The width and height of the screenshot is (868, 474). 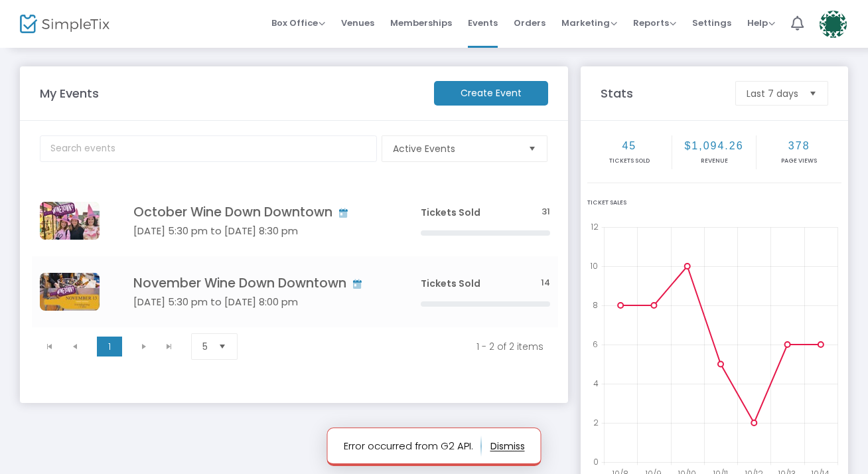 I want to click on text: 0, so click(x=596, y=461).